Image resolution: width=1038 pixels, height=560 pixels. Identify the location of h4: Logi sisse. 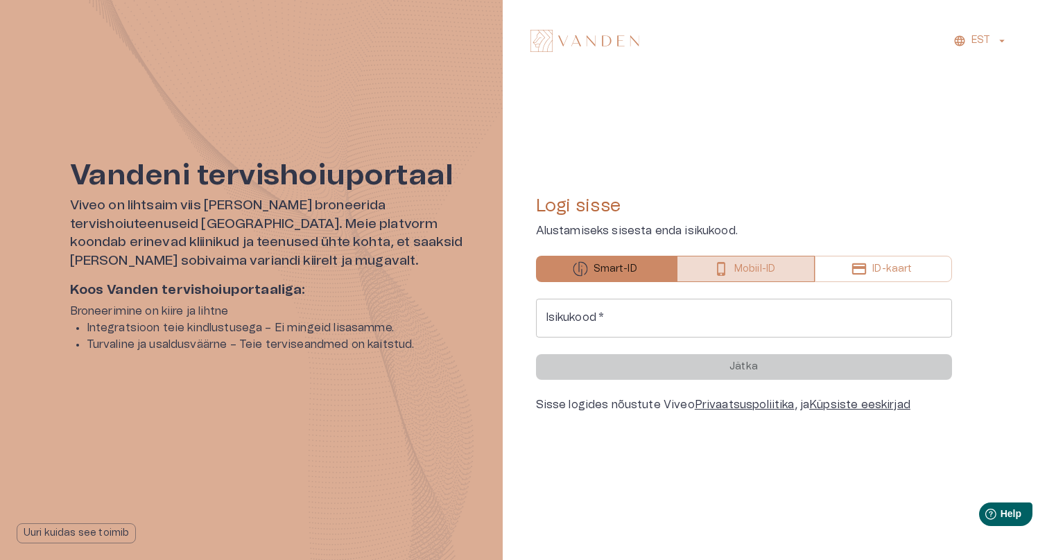
(744, 206).